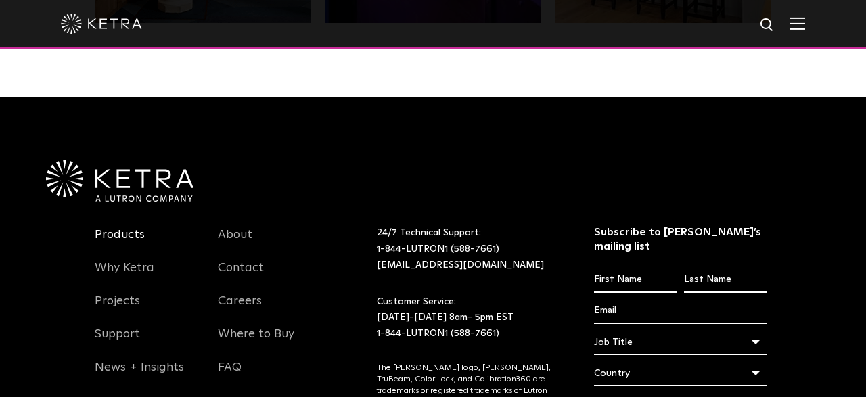  Describe the element at coordinates (117, 342) in the screenshot. I see `a: Support` at that location.